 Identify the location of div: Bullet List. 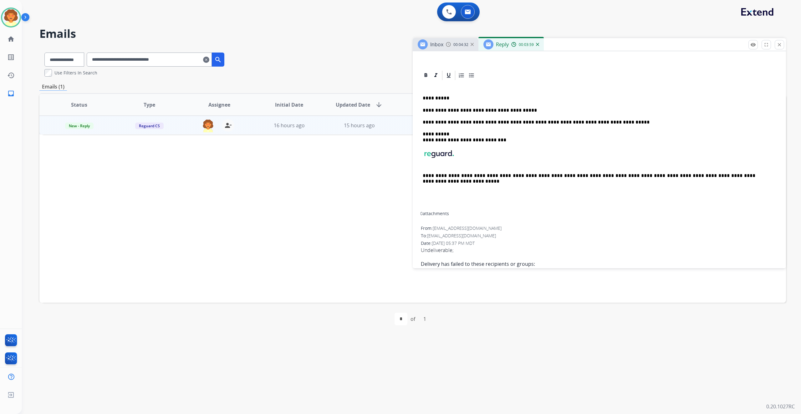
(472, 75).